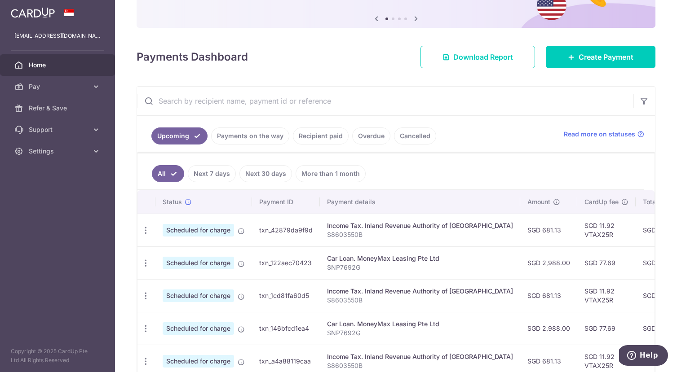  I want to click on a: Payments on the way, so click(250, 136).